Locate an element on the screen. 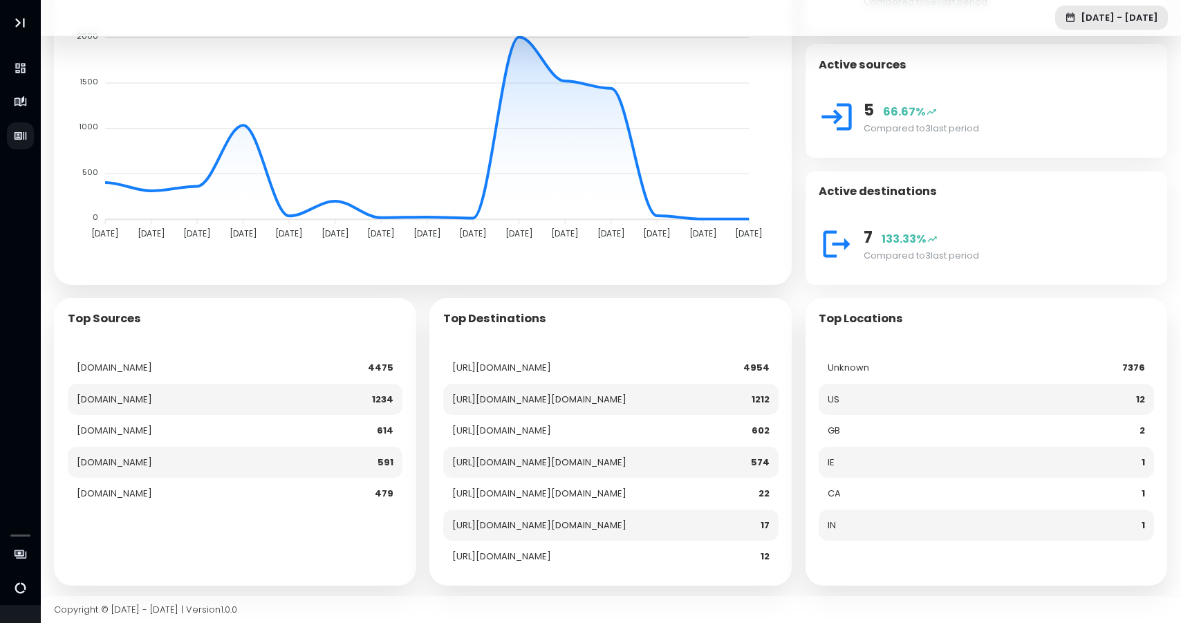 The height and width of the screenshot is (623, 1181). strong: 22 is located at coordinates (764, 493).